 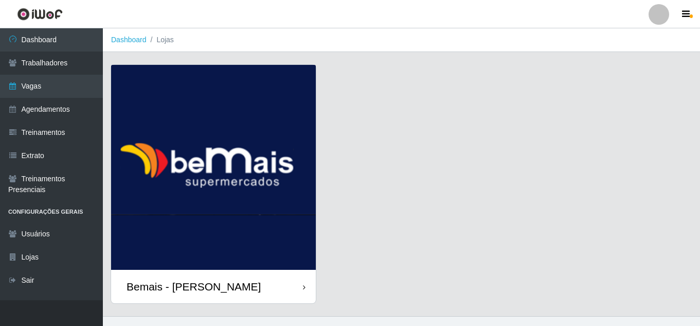 I want to click on li: Lojas, so click(x=160, y=40).